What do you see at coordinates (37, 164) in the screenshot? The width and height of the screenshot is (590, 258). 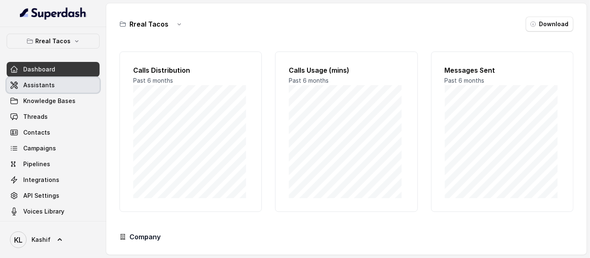 I see `span: Pipelines` at bounding box center [37, 164].